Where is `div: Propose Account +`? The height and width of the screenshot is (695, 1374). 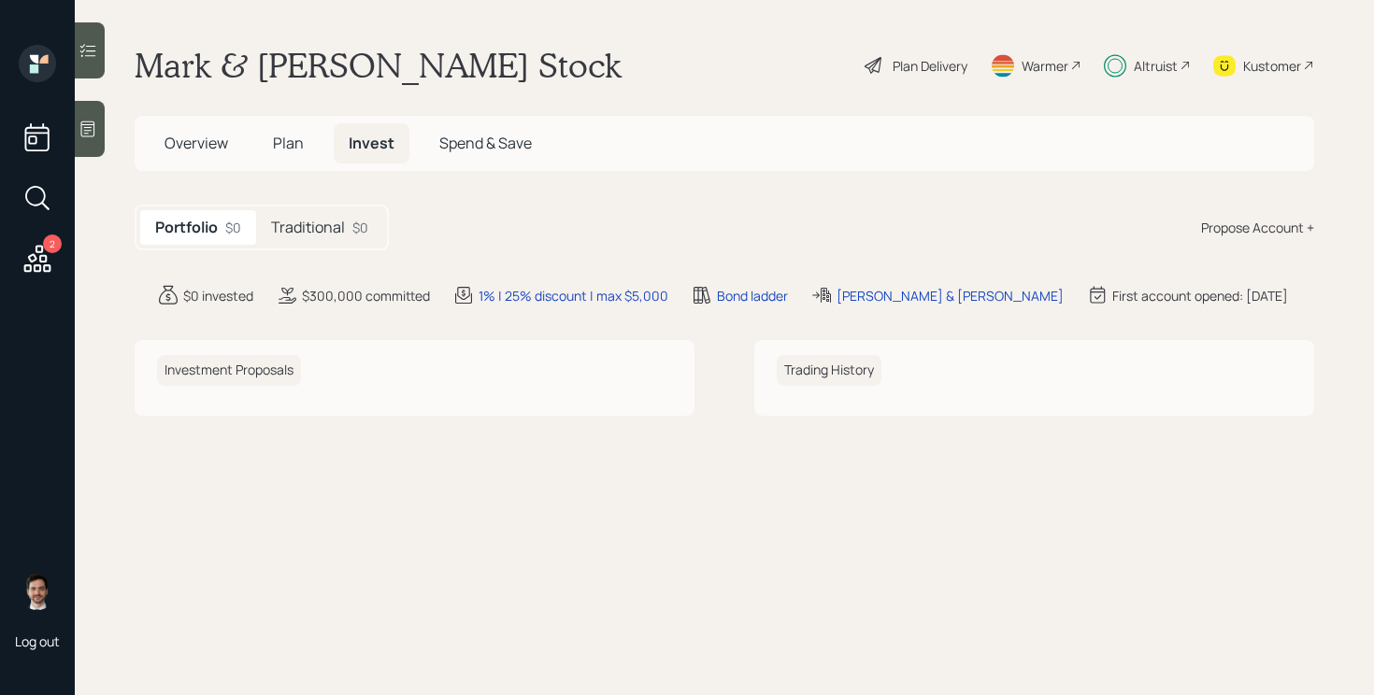
div: Propose Account + is located at coordinates (1257, 227).